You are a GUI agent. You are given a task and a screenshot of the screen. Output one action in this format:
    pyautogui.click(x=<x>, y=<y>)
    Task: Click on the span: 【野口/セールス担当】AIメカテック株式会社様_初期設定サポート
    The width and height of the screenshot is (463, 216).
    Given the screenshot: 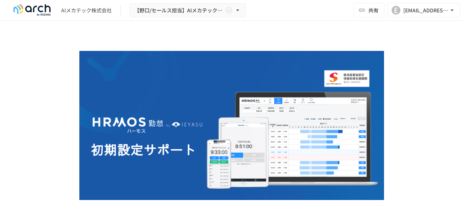 What is the action you would take?
    pyautogui.click(x=179, y=10)
    